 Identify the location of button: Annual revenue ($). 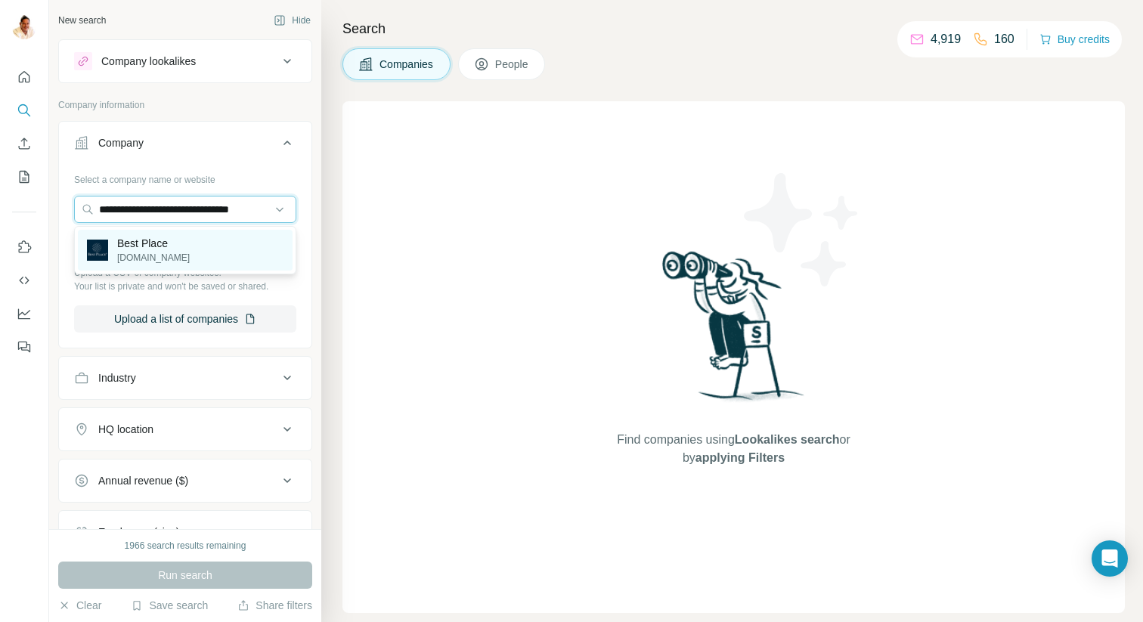
(185, 481).